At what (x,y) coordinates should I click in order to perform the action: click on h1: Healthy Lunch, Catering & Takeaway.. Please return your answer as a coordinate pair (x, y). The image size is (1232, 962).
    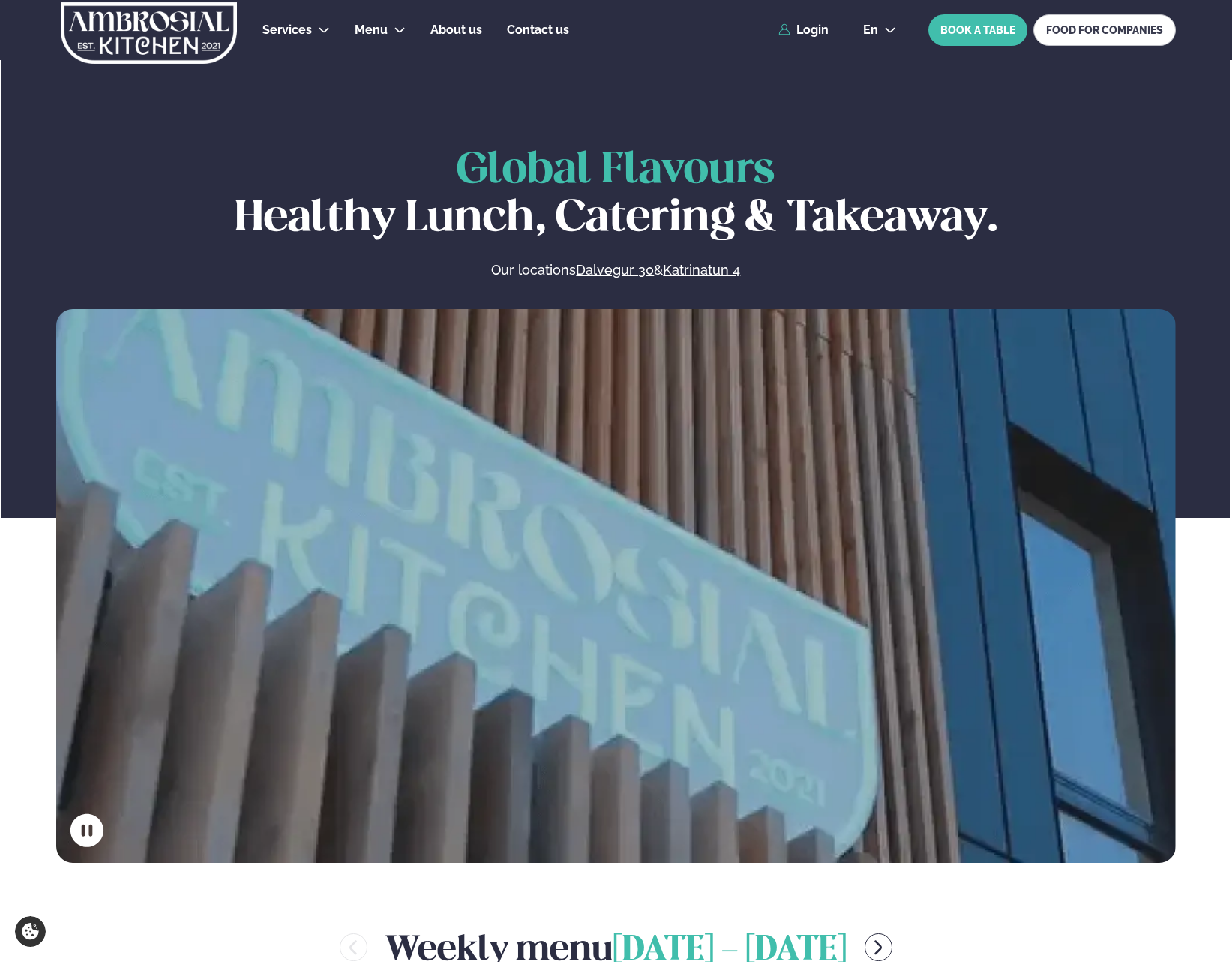
    Looking at the image, I should click on (616, 195).